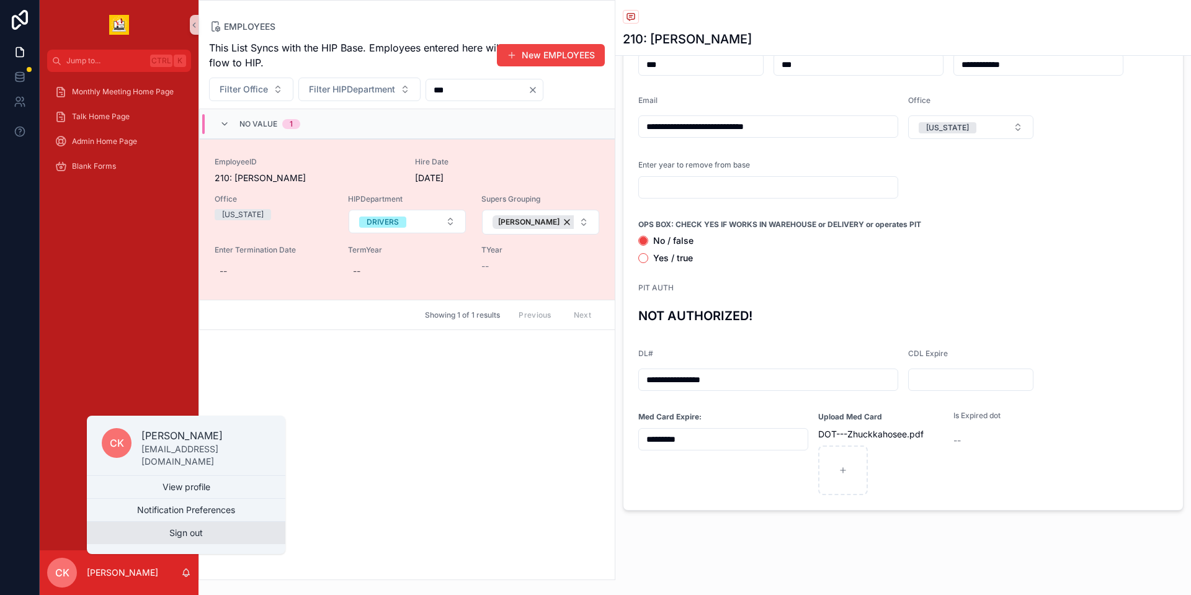 Image resolution: width=1191 pixels, height=595 pixels. I want to click on div: 1, so click(291, 124).